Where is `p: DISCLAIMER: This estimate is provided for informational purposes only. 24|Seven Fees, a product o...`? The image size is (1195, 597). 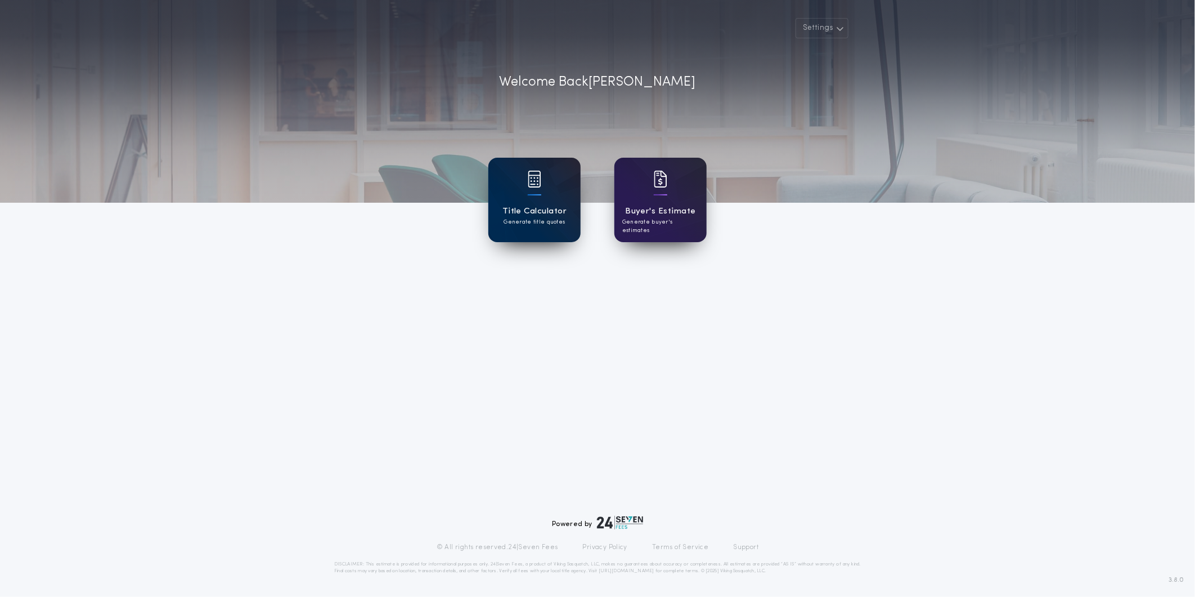
p: DISCLAIMER: This estimate is provided for informational purposes only. 24|Seven Fees, a product o... is located at coordinates (598, 567).